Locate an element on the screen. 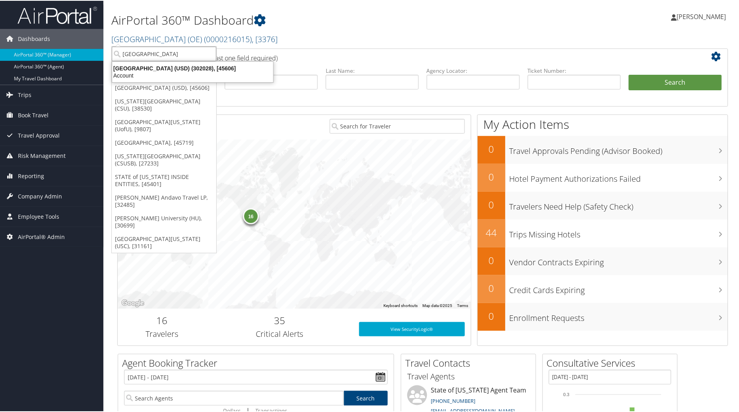 Image resolution: width=739 pixels, height=412 pixels. a: Terms (opens in new tab) is located at coordinates (463, 304).